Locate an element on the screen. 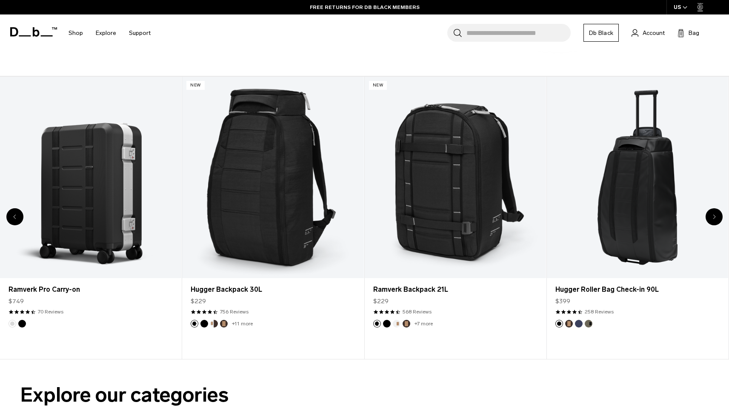 This screenshot has height=408, width=729. a: 756 reviews is located at coordinates (234, 312).